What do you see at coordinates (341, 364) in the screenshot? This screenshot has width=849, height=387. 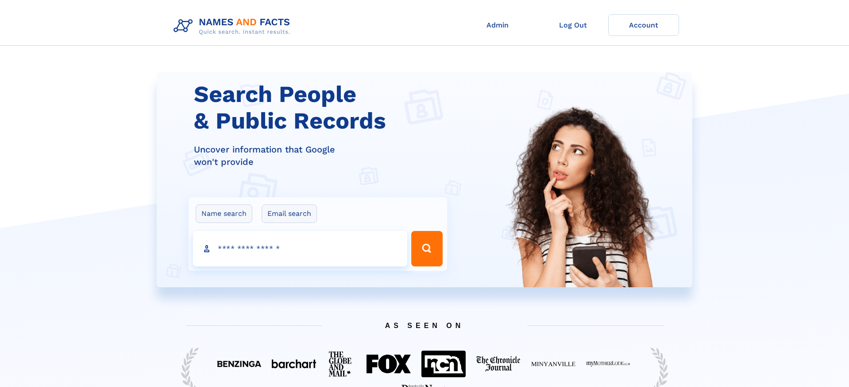 I see `img: Featured on The Globe And Mail` at bounding box center [341, 364].